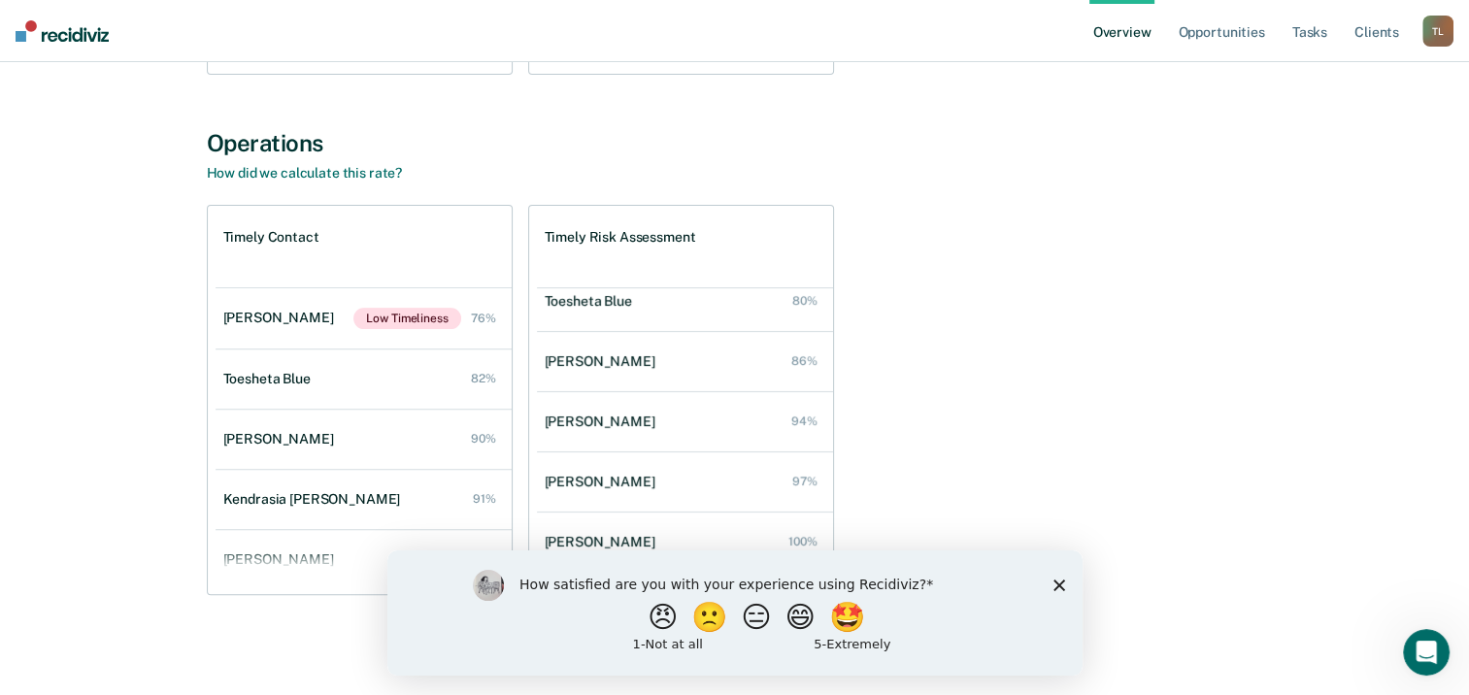 This screenshot has height=695, width=1469. What do you see at coordinates (735, 143) in the screenshot?
I see `div: Operations` at bounding box center [735, 143].